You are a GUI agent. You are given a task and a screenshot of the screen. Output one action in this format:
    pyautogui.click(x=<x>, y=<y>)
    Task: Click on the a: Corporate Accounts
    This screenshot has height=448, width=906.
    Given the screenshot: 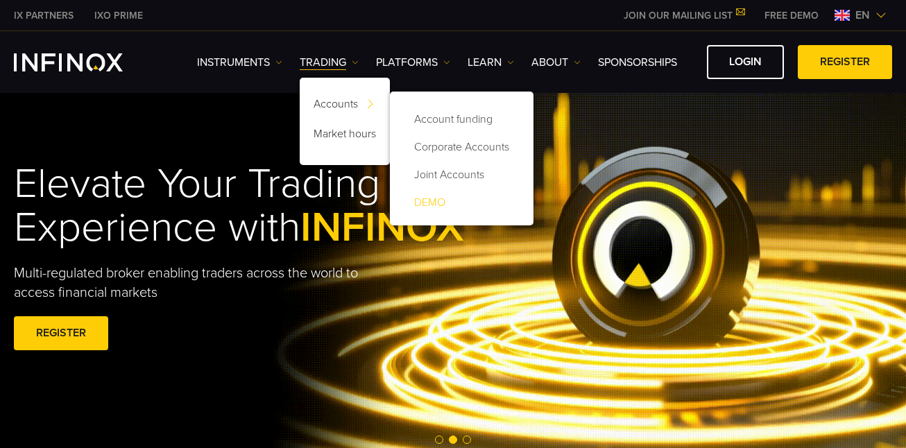 What is the action you would take?
    pyautogui.click(x=461, y=147)
    